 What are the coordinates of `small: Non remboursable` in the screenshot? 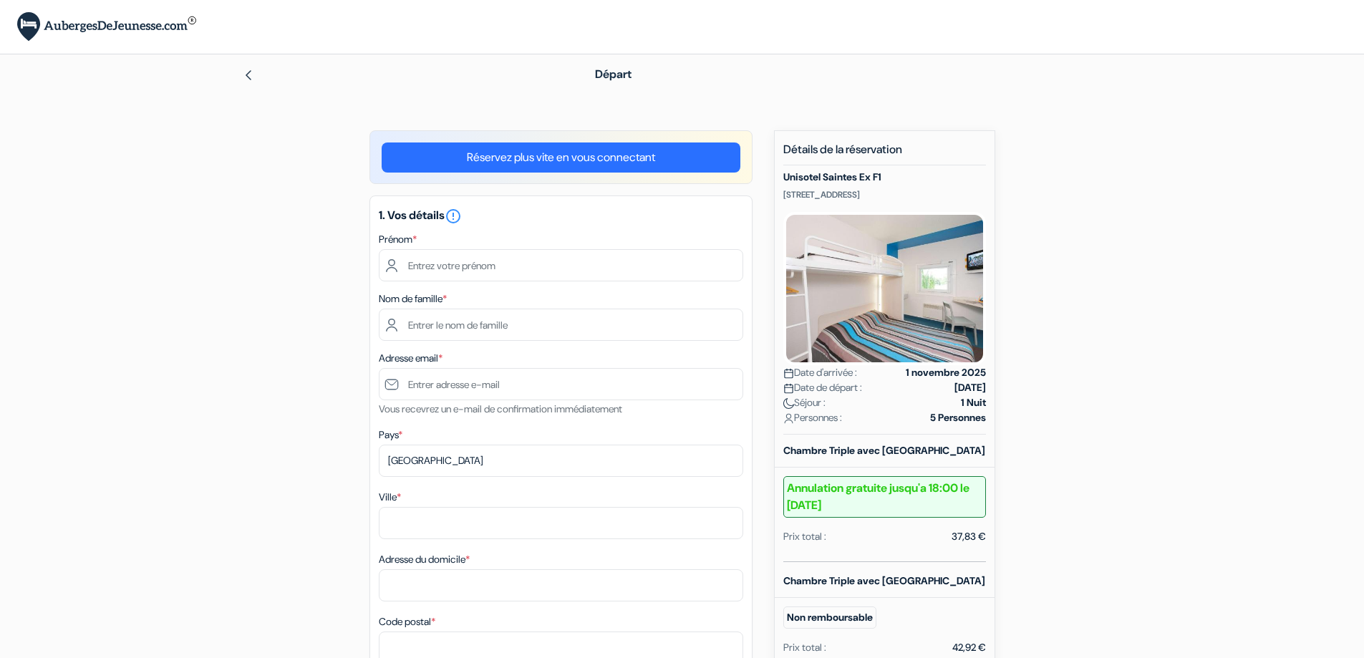 It's located at (830, 617).